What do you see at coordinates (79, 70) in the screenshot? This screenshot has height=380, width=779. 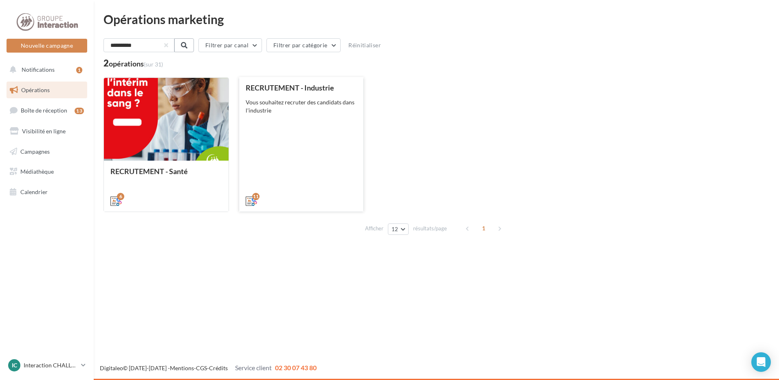 I see `div: 1` at bounding box center [79, 70].